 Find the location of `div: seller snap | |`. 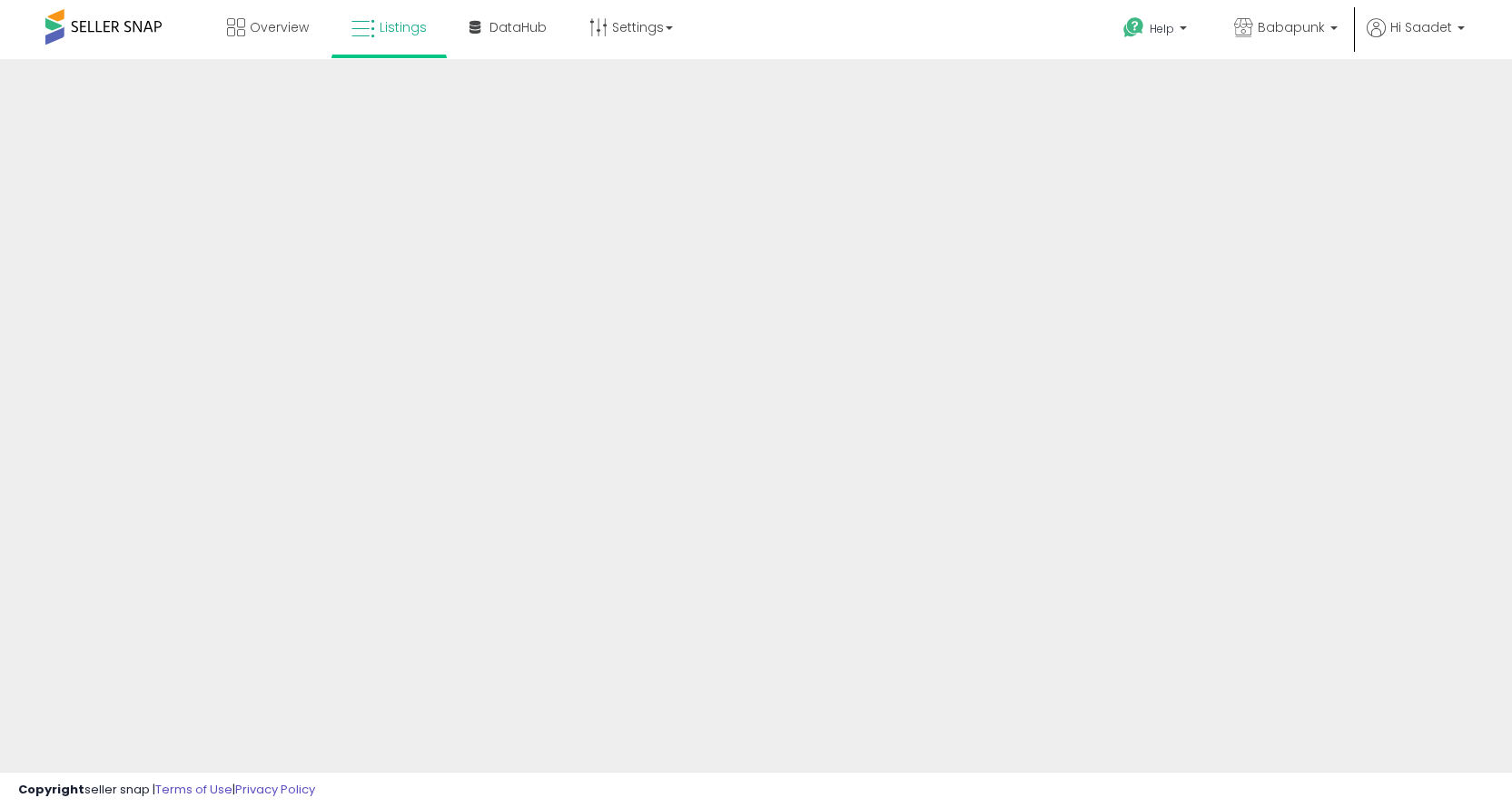

div: seller snap | | is located at coordinates (167, 789).